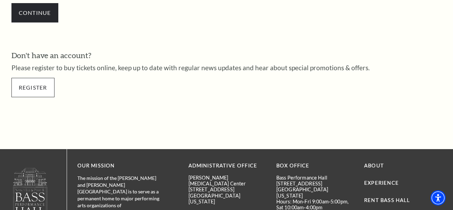 The image size is (453, 210). I want to click on a: Rent Bass Hall, so click(387, 200).